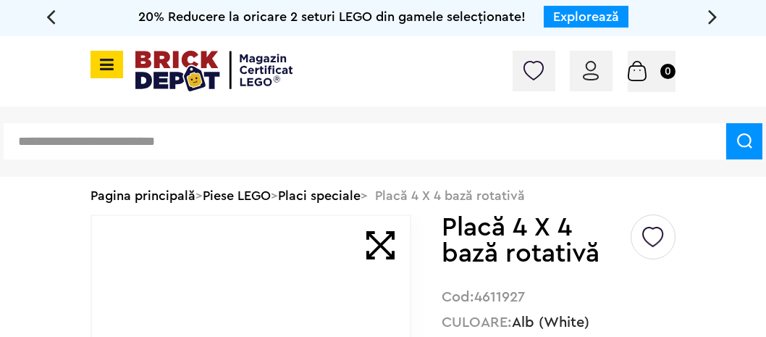  I want to click on div: > > > Placă 4 X 4 bază rotativă, so click(383, 196).